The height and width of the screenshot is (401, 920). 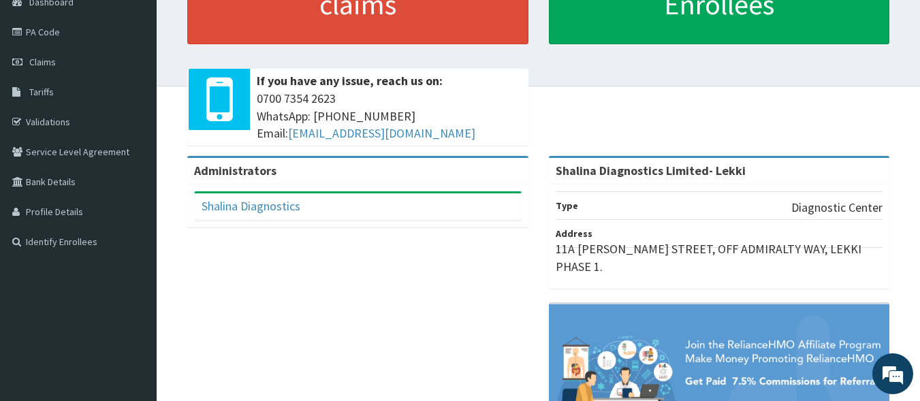 I want to click on b: Address, so click(x=574, y=234).